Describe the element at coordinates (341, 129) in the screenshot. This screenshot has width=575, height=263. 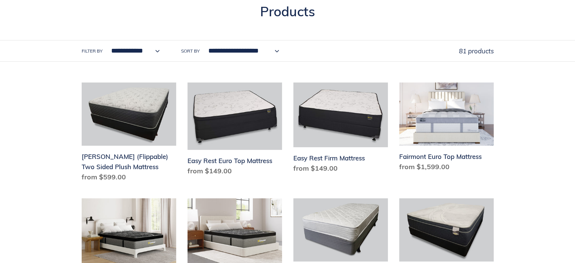
I see `a: Easy Rest Firm Mattress` at that location.